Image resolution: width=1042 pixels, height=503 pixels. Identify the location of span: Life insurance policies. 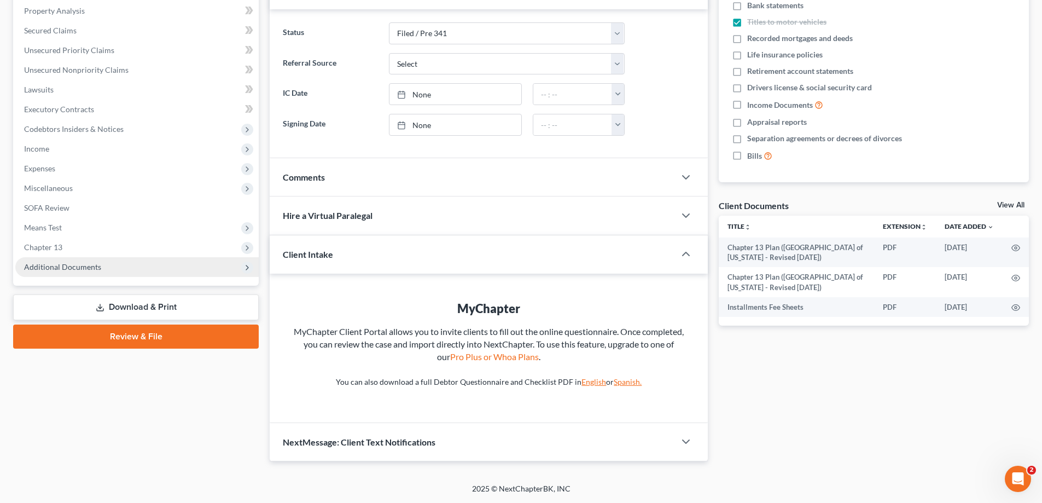
(785, 55).